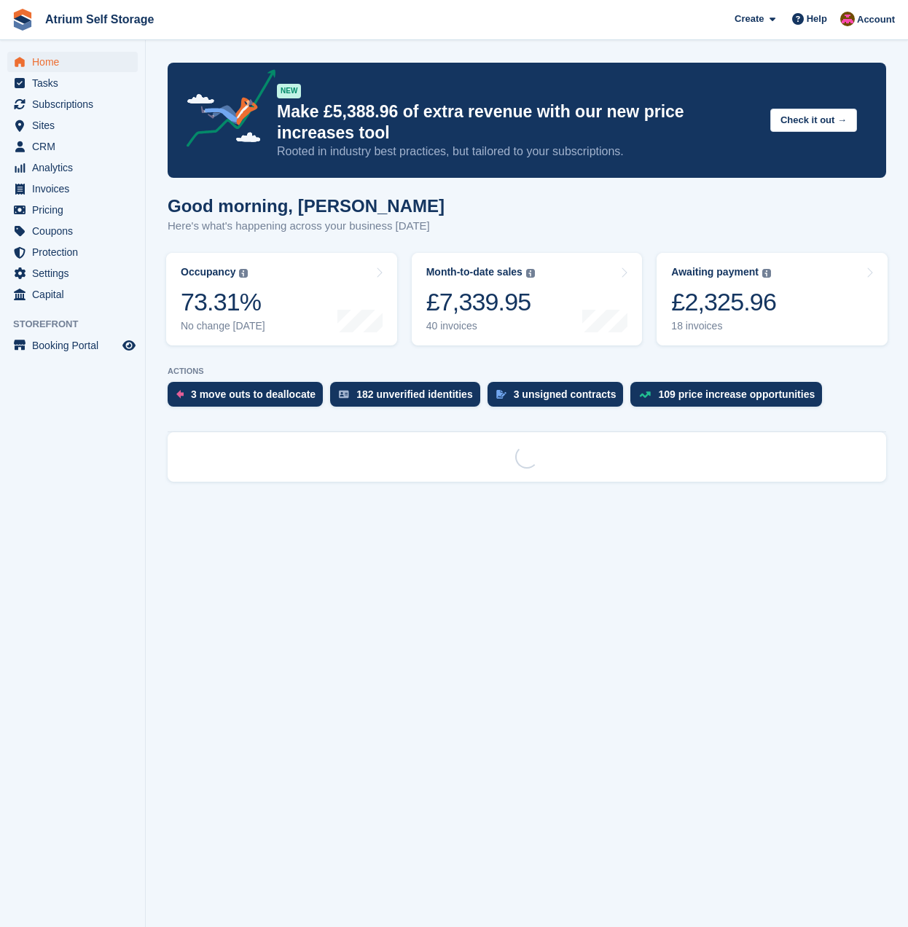 Image resolution: width=908 pixels, height=927 pixels. I want to click on img: stora-icon-8386f47178a22dfd0bd8f6a31ec36ba5ce8667c1dd55bd0f319d3a0aa187defe.svg, so click(23, 20).